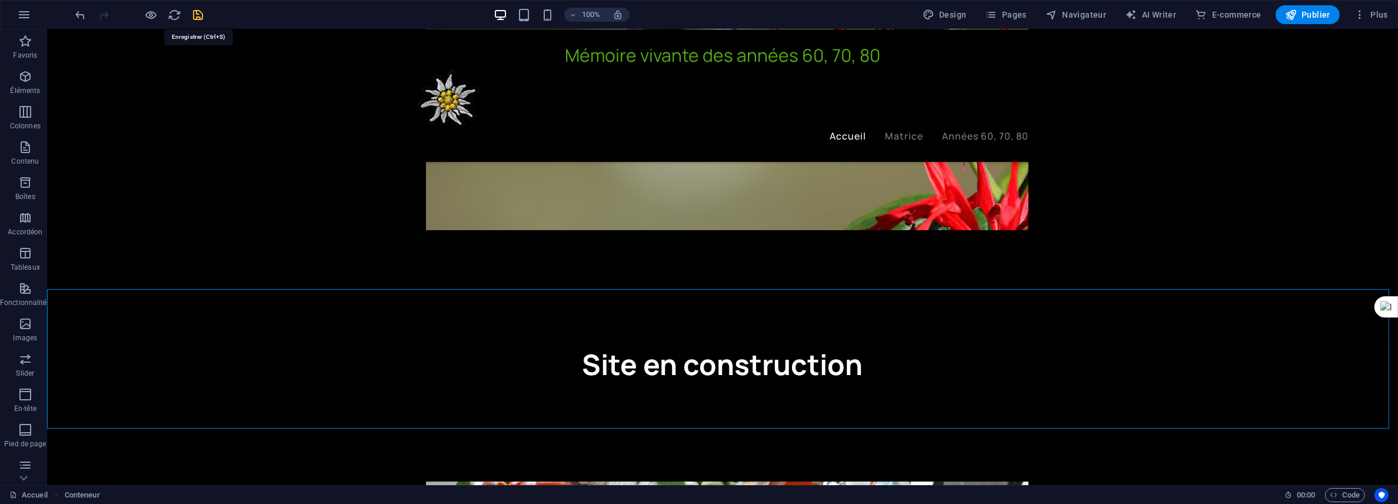  I want to click on p: Boîtes, so click(25, 197).